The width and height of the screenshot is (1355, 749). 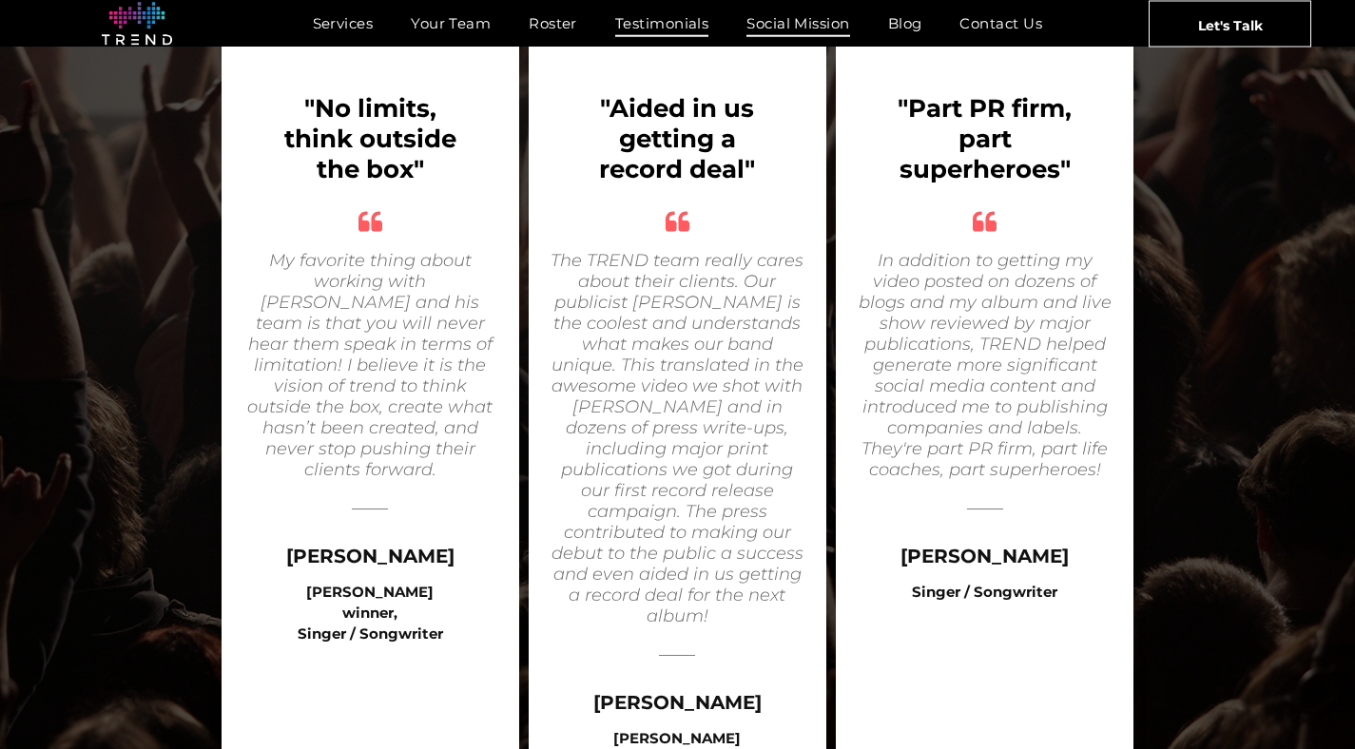 I want to click on i: In addition to getting my video posted on dozens of blogs and my album and live show reviewed by ..., so click(x=985, y=365).